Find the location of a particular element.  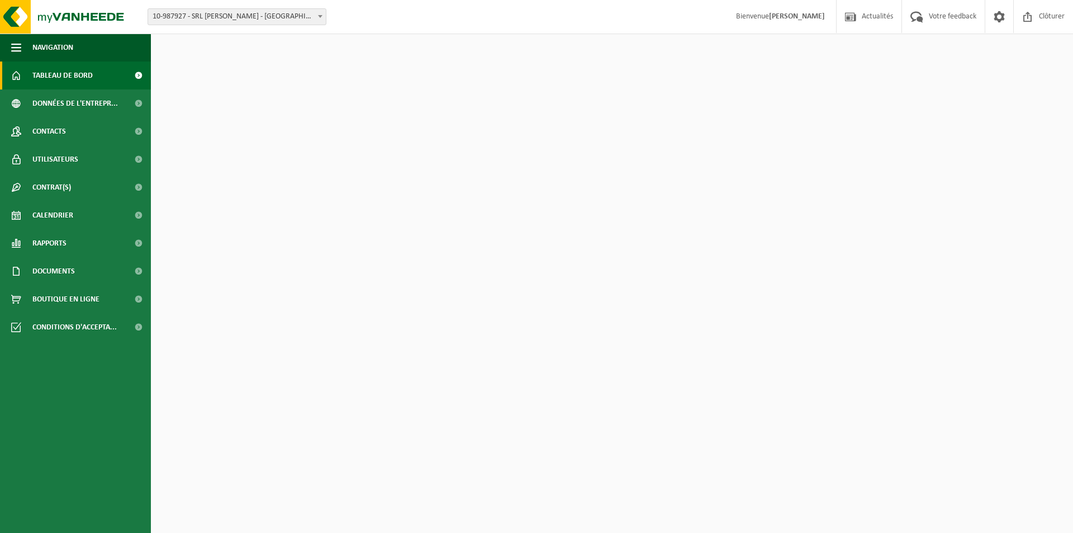

span: Documents is located at coordinates (54, 271).